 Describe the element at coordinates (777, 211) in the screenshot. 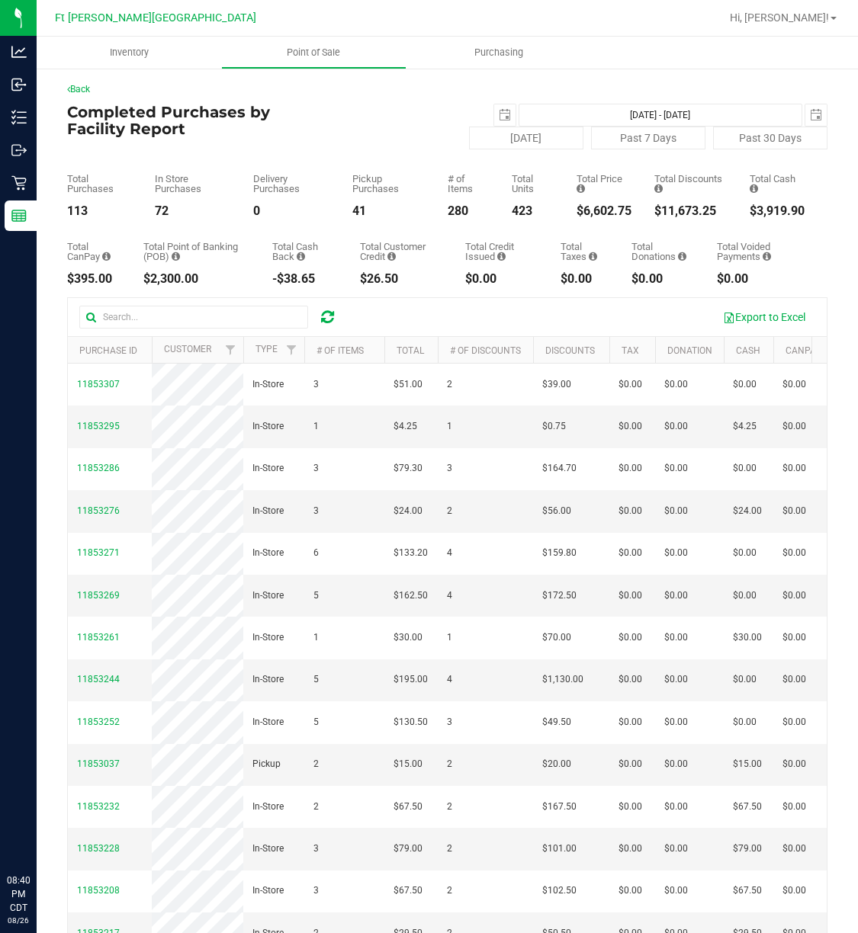

I see `div: $3,919.90` at that location.